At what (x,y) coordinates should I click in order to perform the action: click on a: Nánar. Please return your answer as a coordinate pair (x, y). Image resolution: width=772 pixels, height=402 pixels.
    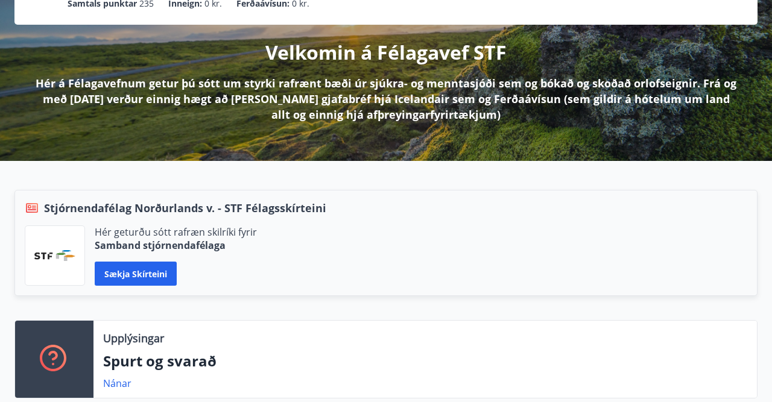
    Looking at the image, I should click on (117, 384).